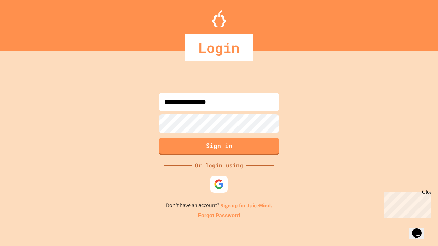  Describe the element at coordinates (219, 146) in the screenshot. I see `button: Sign in` at that location.